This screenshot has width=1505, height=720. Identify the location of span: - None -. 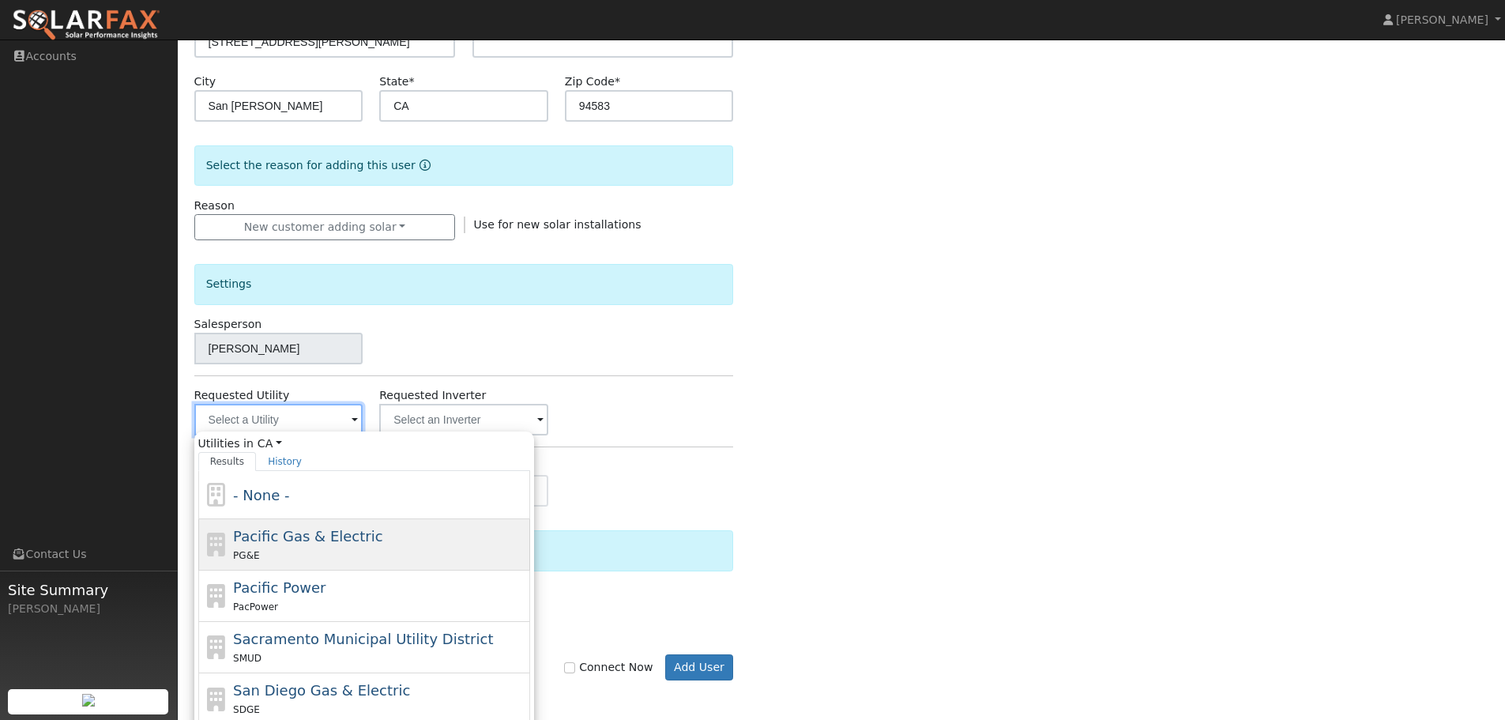
(261, 495).